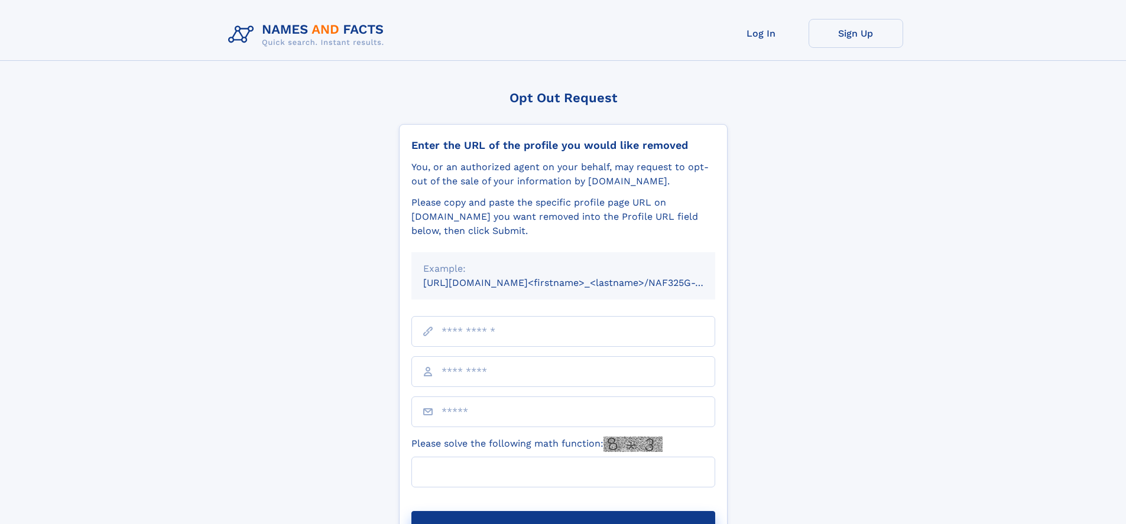 Image resolution: width=1126 pixels, height=524 pixels. Describe the element at coordinates (563, 174) in the screenshot. I see `div: You, or an authorized agent on your behalf, may request to opt-out of the sale of your informatio...` at that location.